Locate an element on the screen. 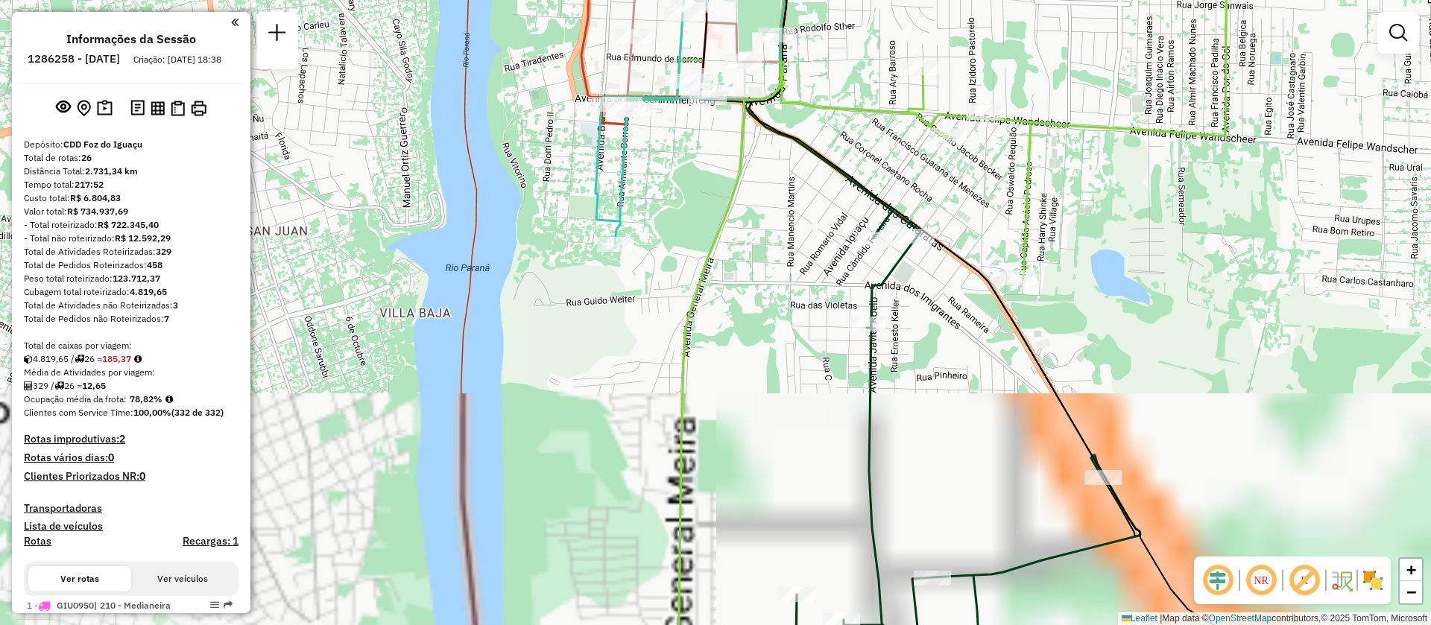  strong: CDD Foz do Iguaçu is located at coordinates (103, 144).